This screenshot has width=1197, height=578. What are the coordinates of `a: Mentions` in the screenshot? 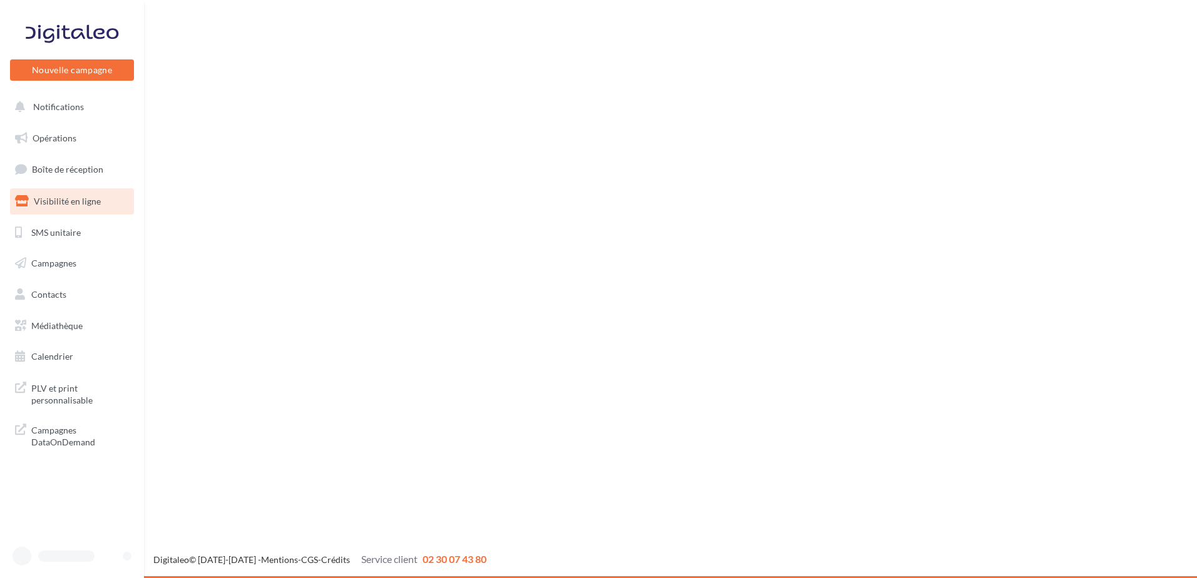 It's located at (279, 560).